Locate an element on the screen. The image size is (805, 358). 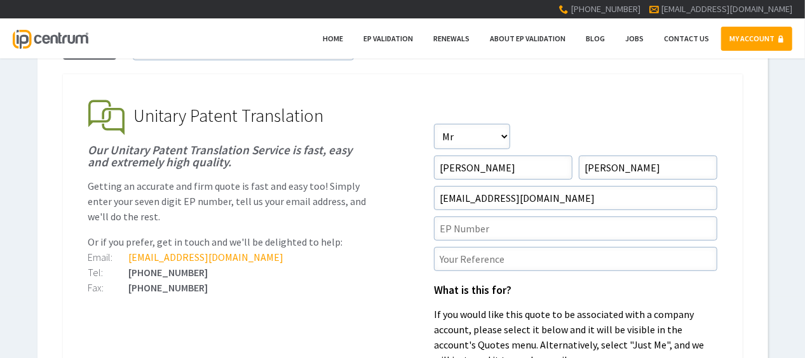
a: EP Validation is located at coordinates (388, 39).